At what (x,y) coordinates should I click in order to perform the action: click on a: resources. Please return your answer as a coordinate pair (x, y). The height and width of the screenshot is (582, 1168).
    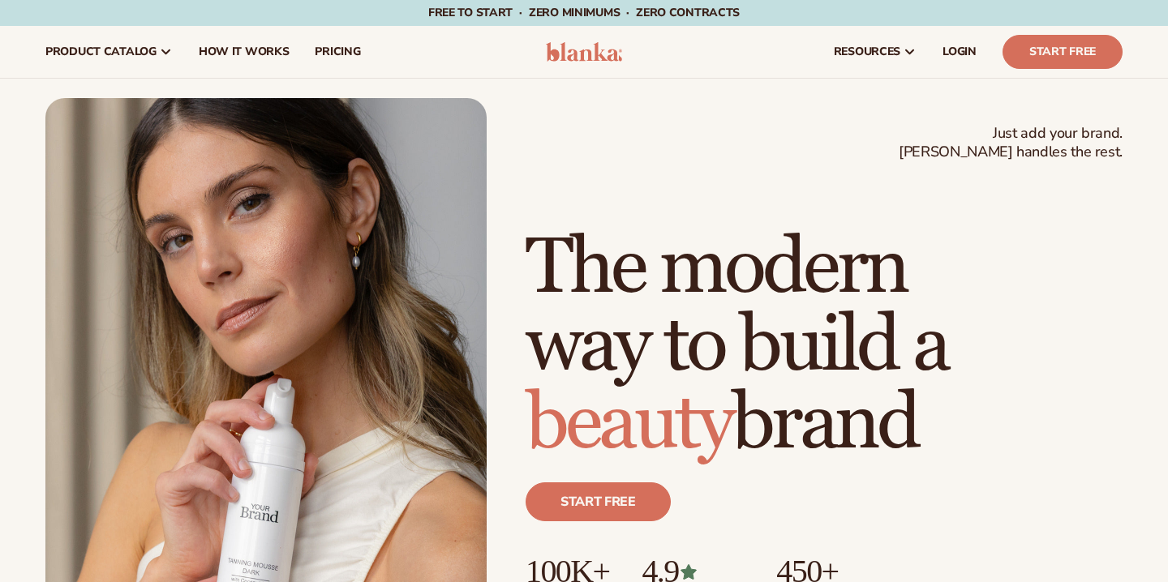
    Looking at the image, I should click on (875, 52).